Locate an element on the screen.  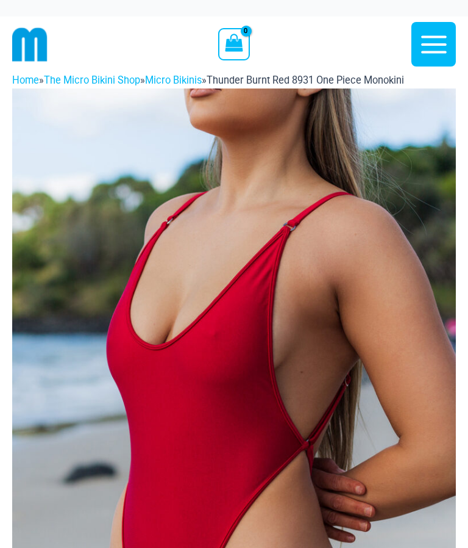
a: View Shopping Cart, empty is located at coordinates (234, 44).